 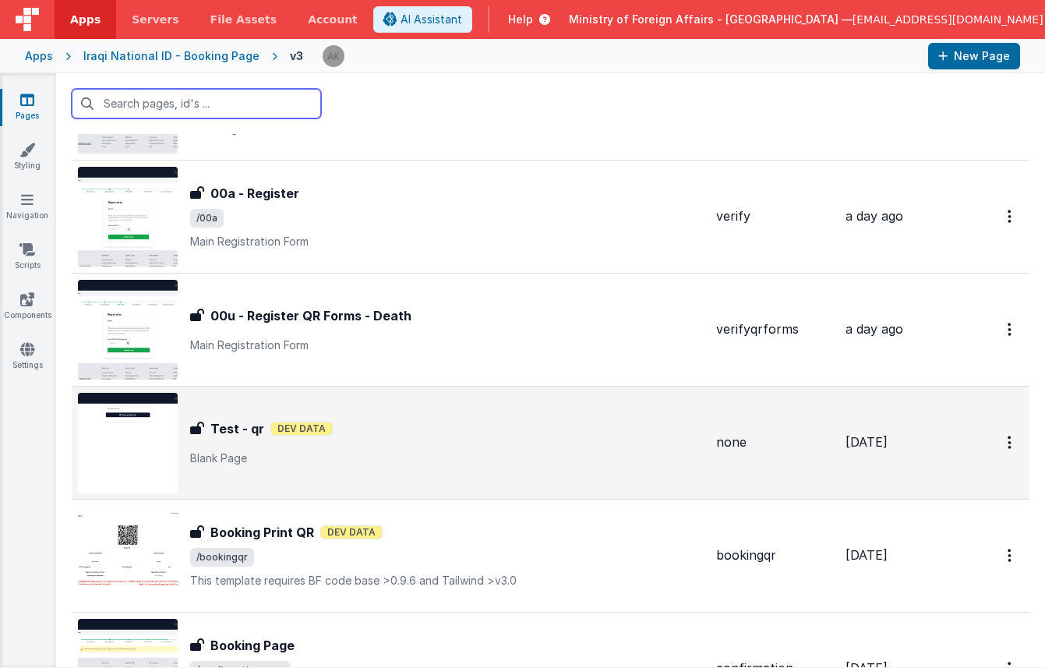 What do you see at coordinates (206, 218) in the screenshot?
I see `span: /00a` at bounding box center [206, 218].